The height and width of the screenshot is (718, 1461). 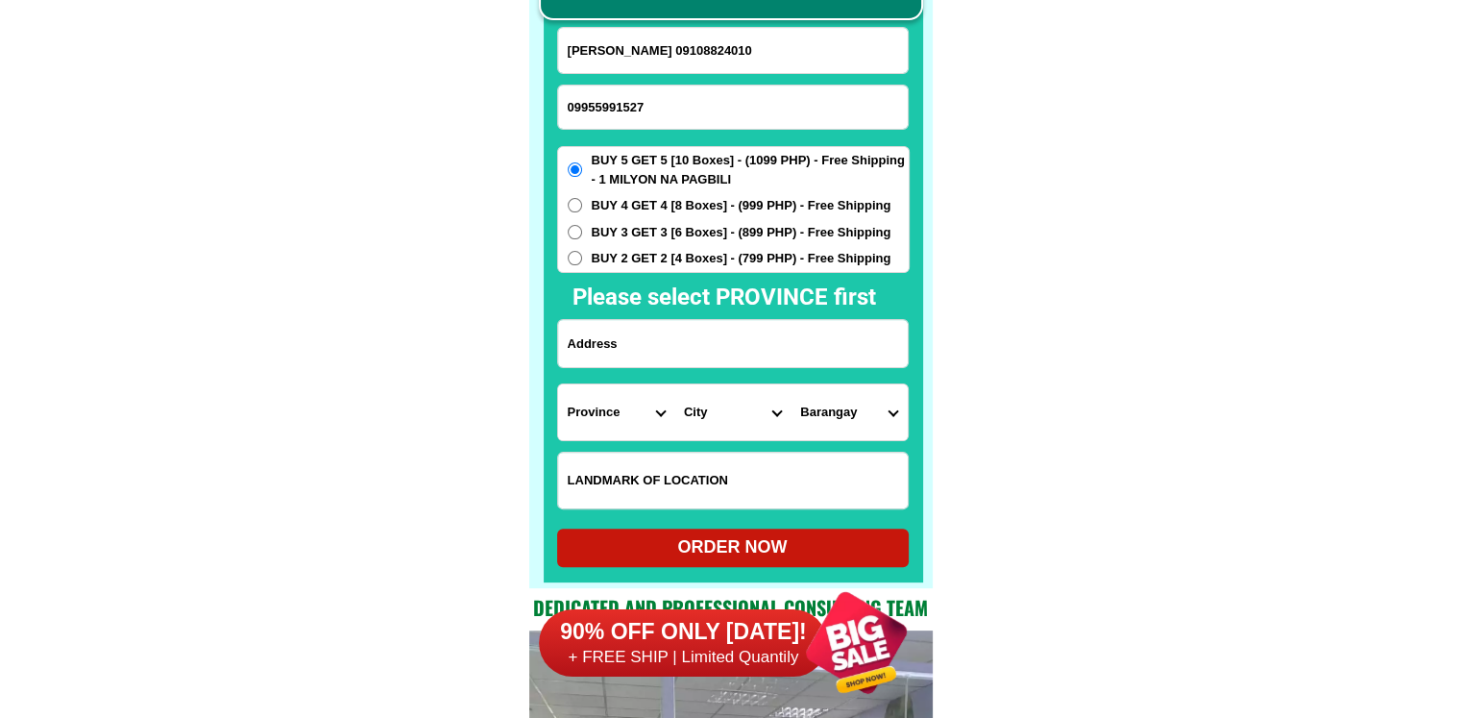 I want to click on span: BUY 3 GET 3 [6 Boxes] - (899 PHP) - Free Shipping, so click(x=742, y=232).